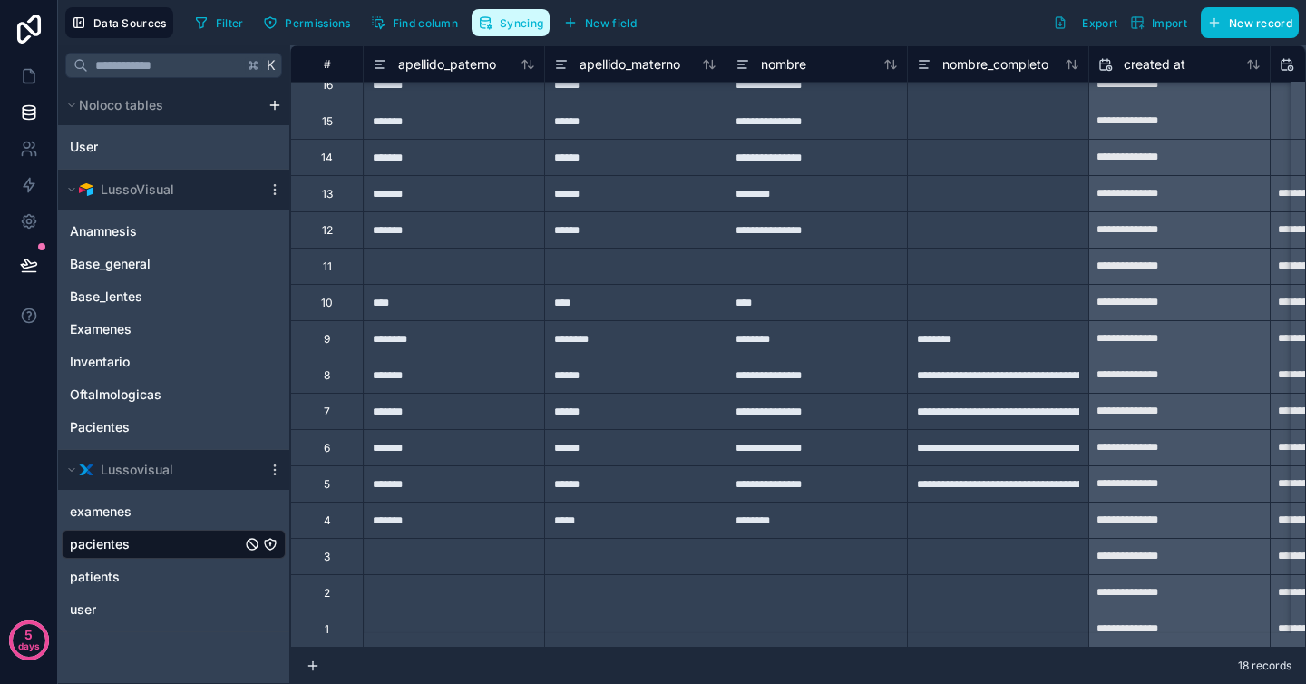  What do you see at coordinates (511, 23) in the screenshot?
I see `button: Syncing` at bounding box center [511, 23].